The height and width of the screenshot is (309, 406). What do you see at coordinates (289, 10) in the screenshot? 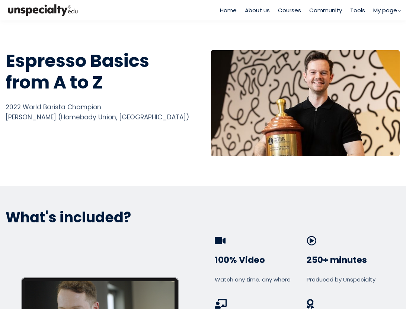
I see `a: Courses` at bounding box center [289, 10].